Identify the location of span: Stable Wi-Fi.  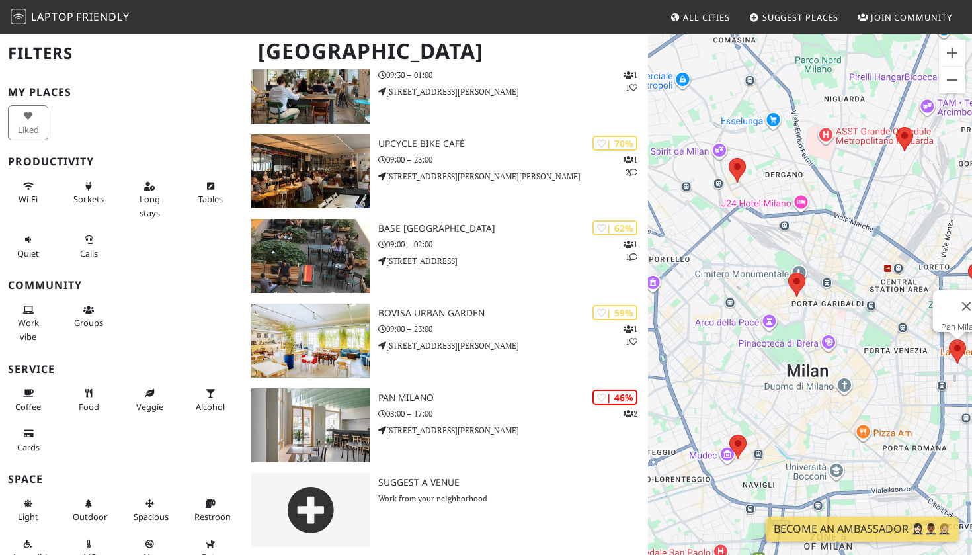
(28, 199).